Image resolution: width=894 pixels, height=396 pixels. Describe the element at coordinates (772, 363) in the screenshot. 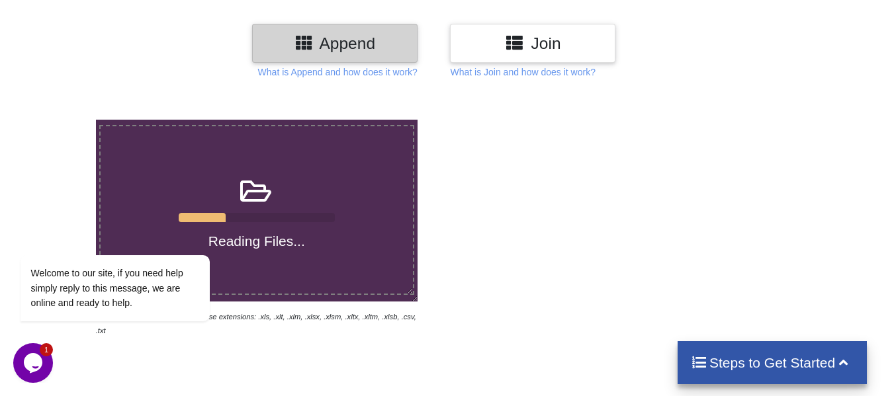

I see `h4: Steps to Get Started` at that location.